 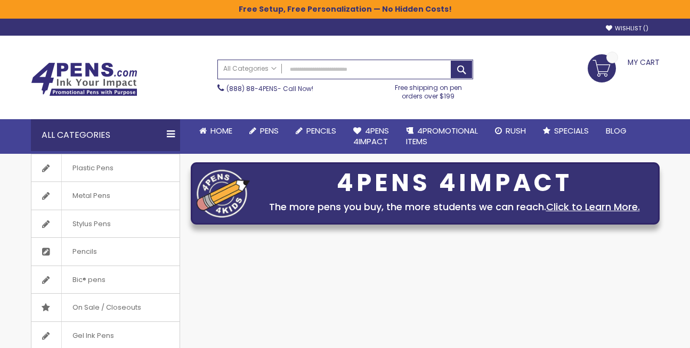 What do you see at coordinates (269, 131) in the screenshot?
I see `span: Pens` at bounding box center [269, 131].